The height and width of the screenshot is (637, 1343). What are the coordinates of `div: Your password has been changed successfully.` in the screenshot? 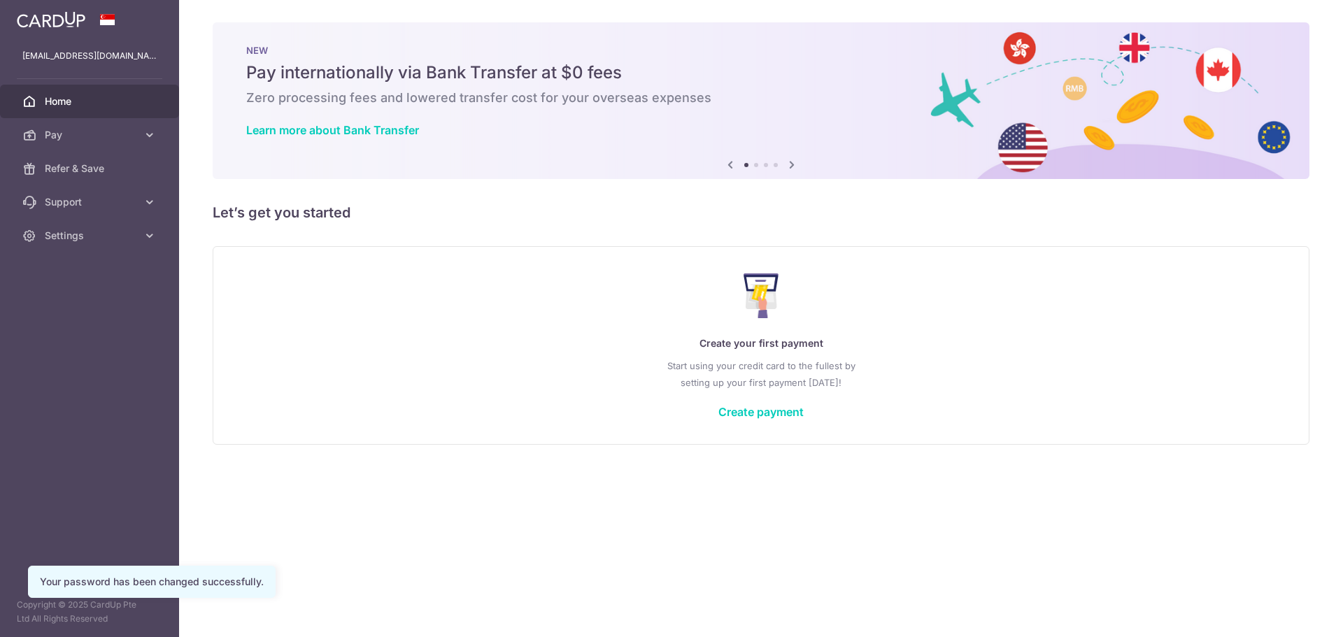 It's located at (152, 582).